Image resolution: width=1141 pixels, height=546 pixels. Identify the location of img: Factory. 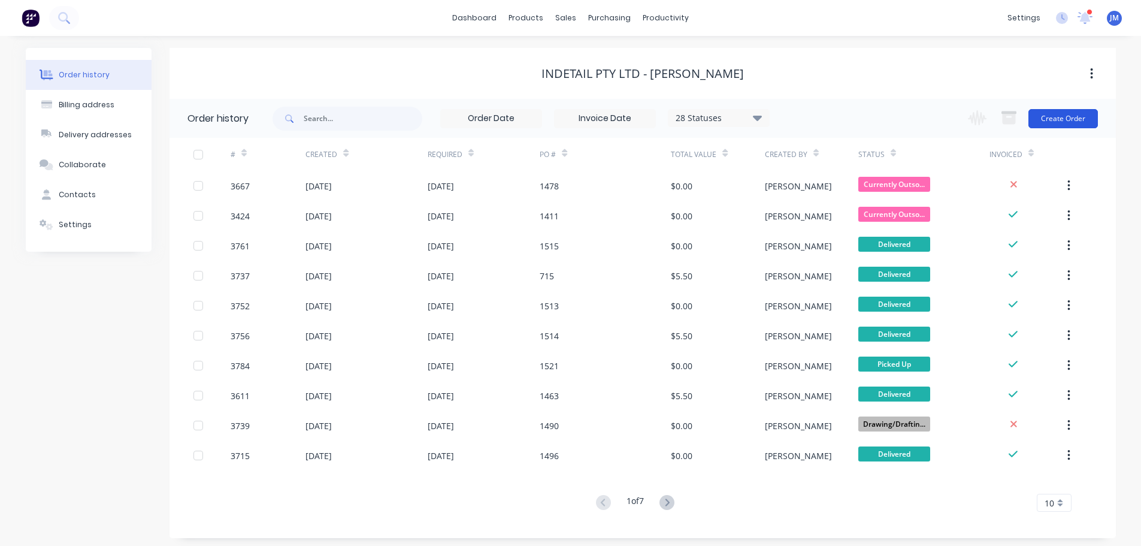
(31, 18).